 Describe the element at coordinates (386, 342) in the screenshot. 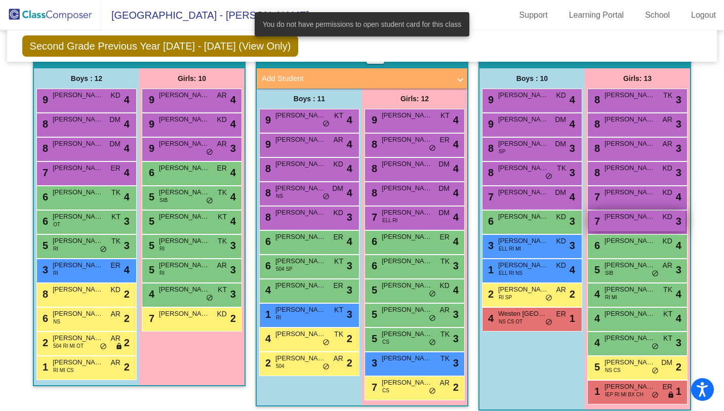

I see `span: CS` at that location.